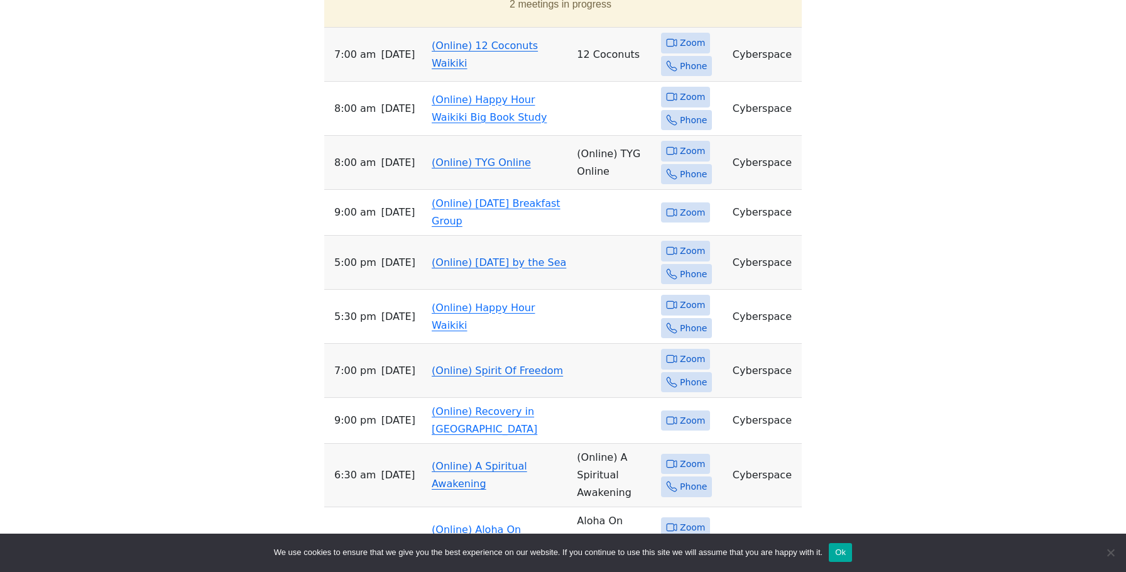  Describe the element at coordinates (355, 263) in the screenshot. I see `span: 5:00 PM` at that location.